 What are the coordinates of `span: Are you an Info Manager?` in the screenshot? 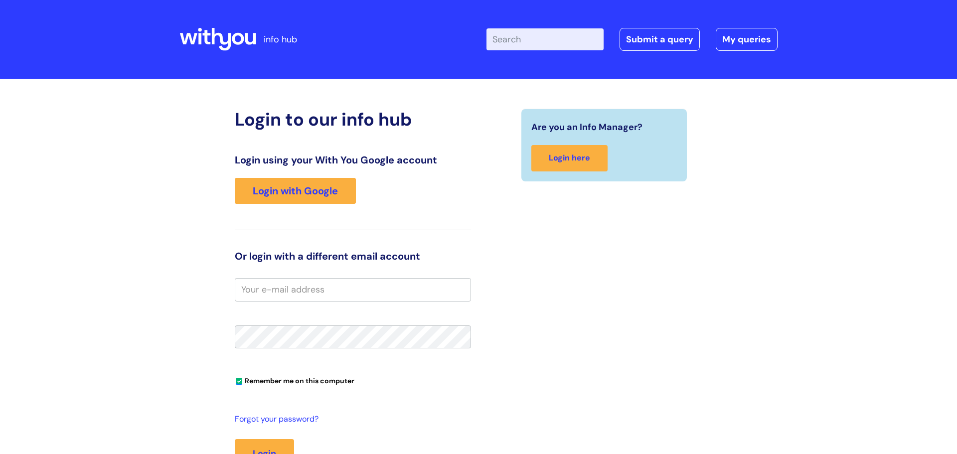 It's located at (587, 127).